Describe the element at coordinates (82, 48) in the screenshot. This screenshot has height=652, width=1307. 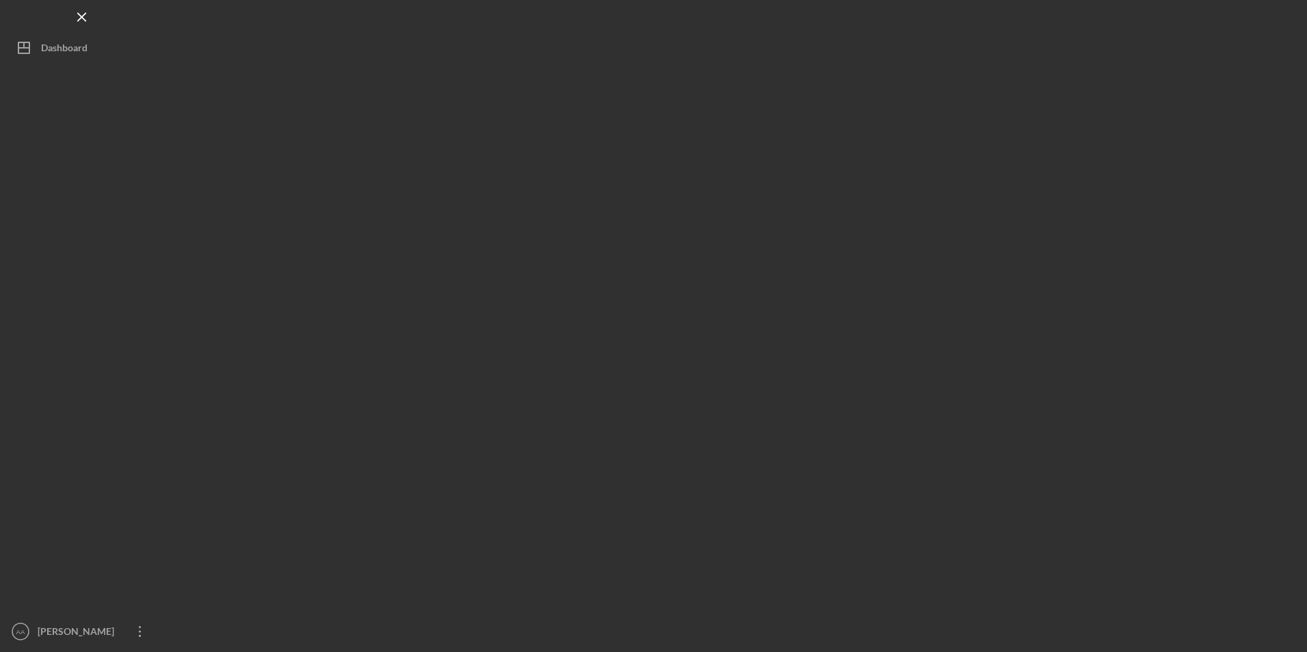
I see `a: Dashboard` at that location.